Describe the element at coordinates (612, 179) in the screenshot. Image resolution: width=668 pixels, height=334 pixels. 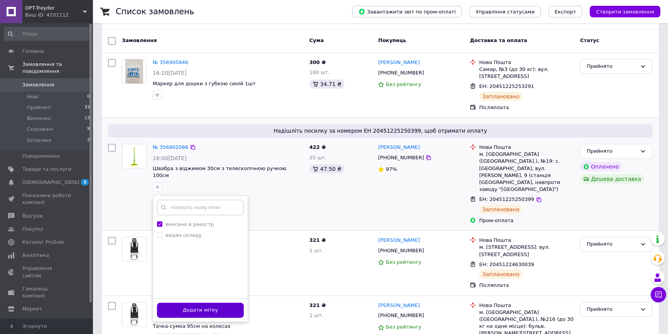
I see `div: Дешева доставка` at that location.